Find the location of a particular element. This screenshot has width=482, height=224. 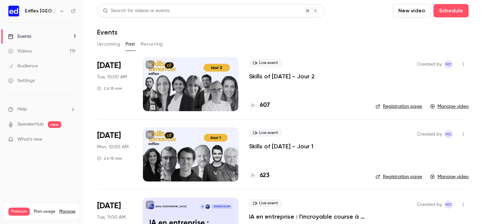

h4: 607 is located at coordinates (265, 105).